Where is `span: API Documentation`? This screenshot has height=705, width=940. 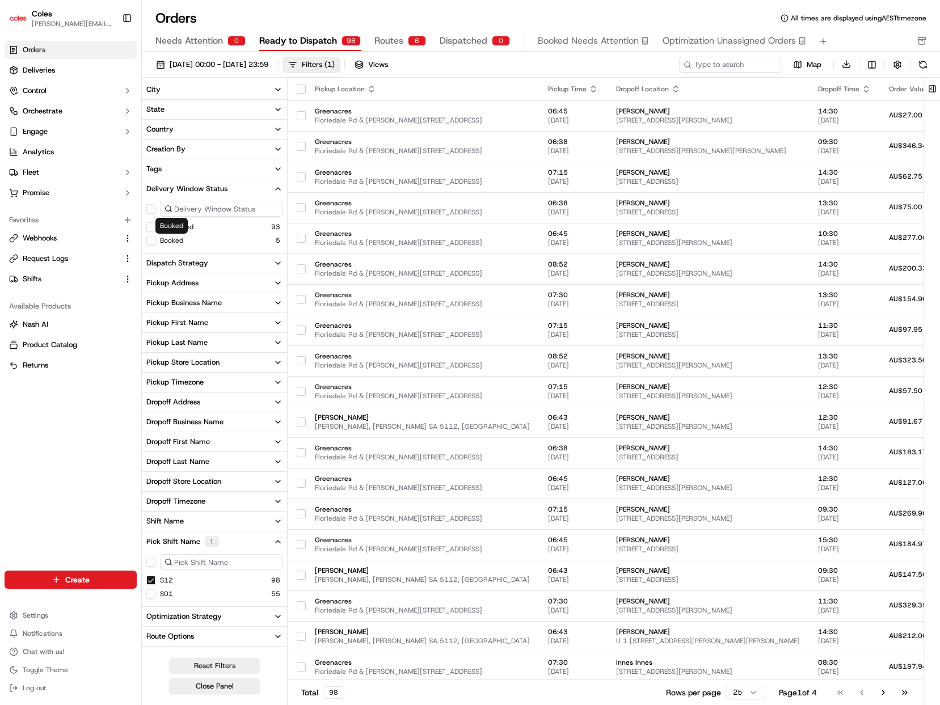 span: API Documentation is located at coordinates (145, 170).